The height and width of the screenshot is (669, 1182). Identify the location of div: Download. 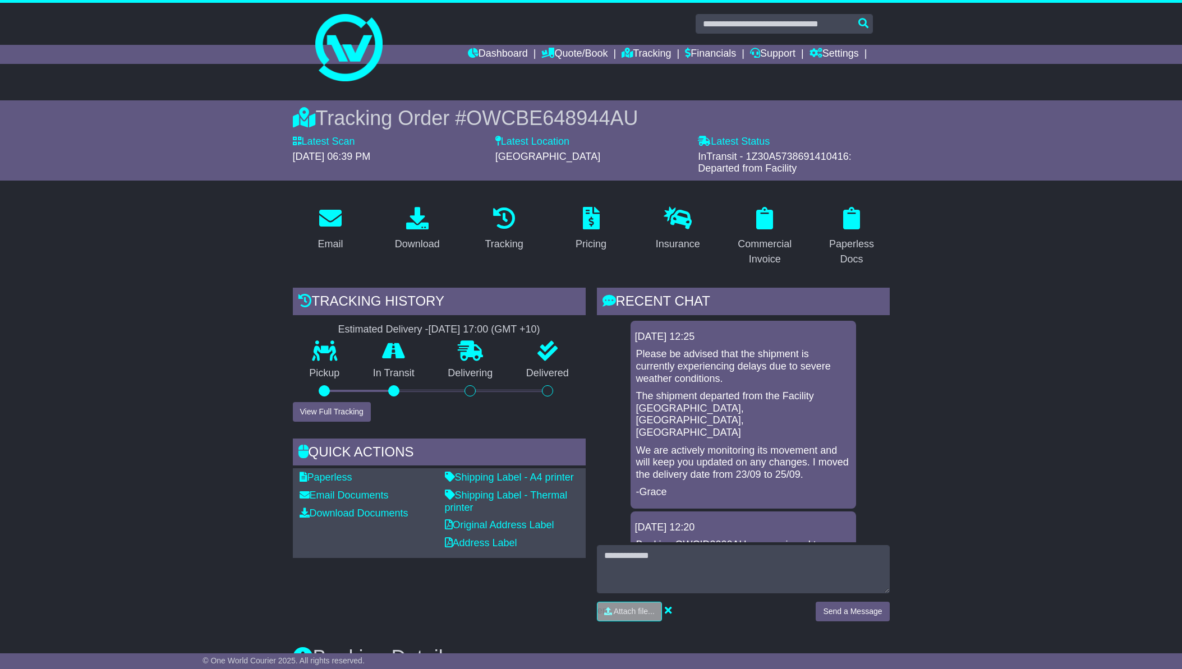
(417, 244).